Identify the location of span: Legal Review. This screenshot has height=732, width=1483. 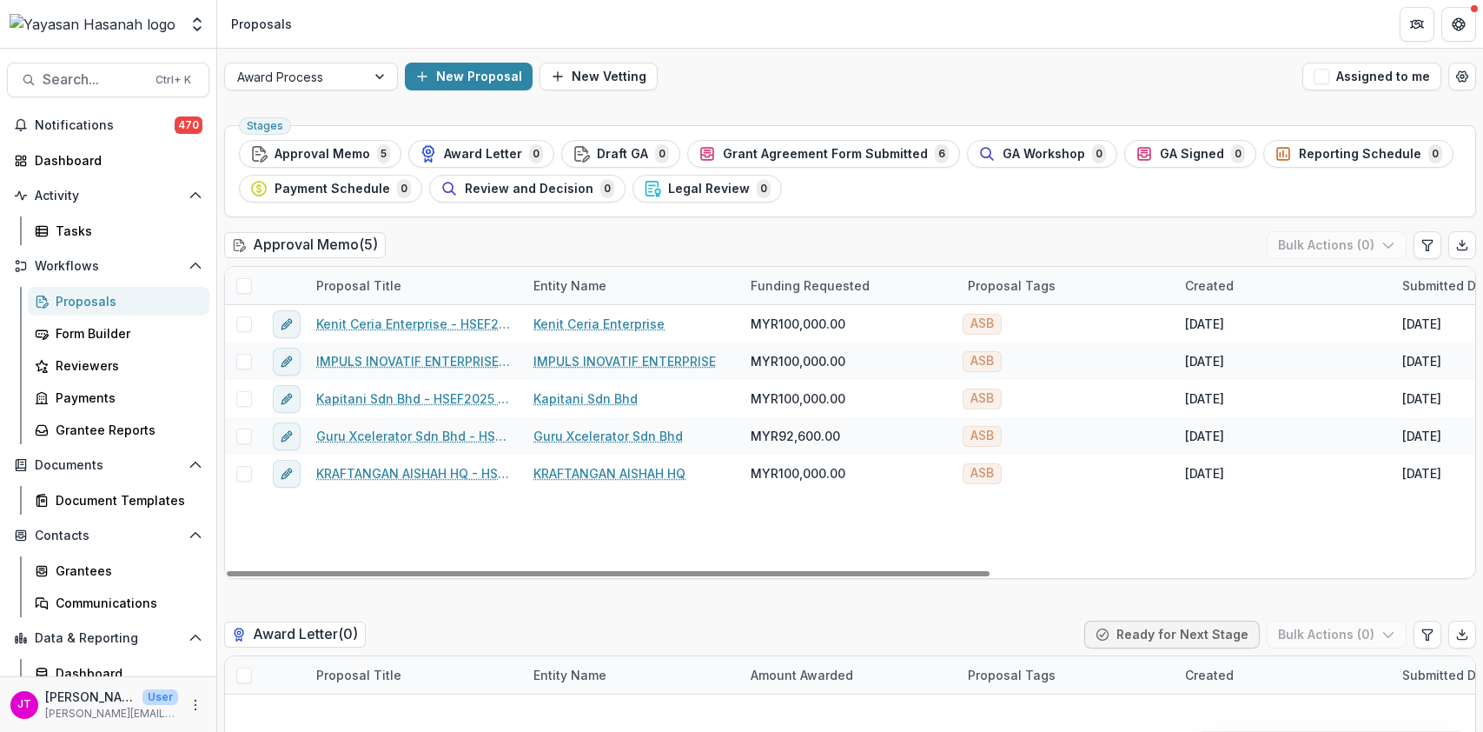
(709, 189).